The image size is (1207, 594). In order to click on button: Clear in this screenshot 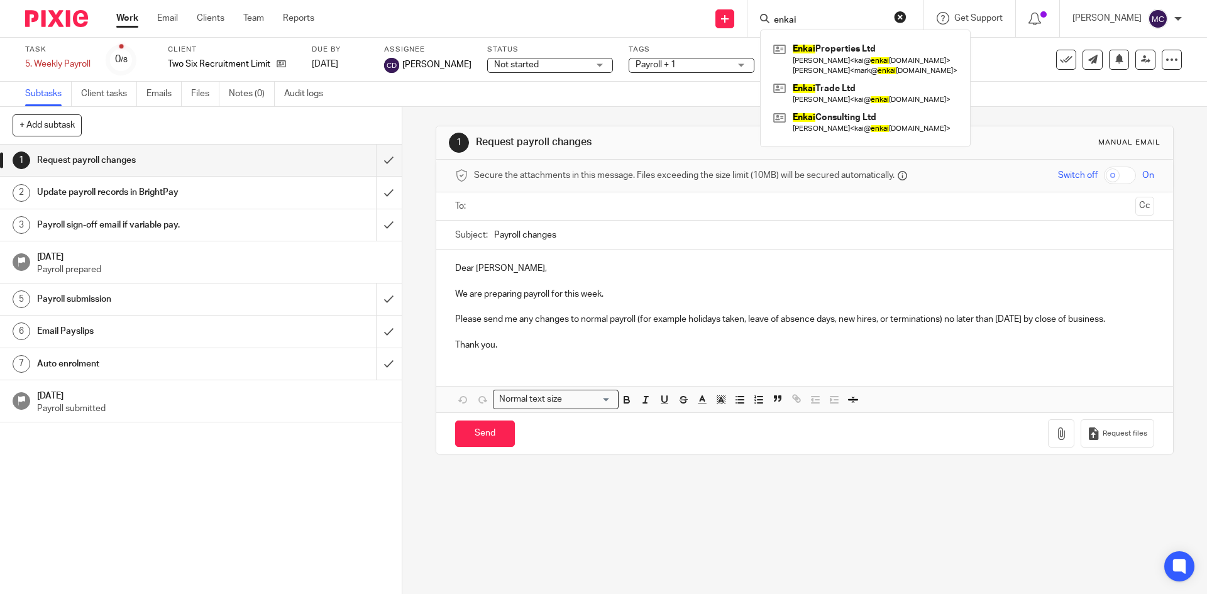, I will do `click(900, 17)`.